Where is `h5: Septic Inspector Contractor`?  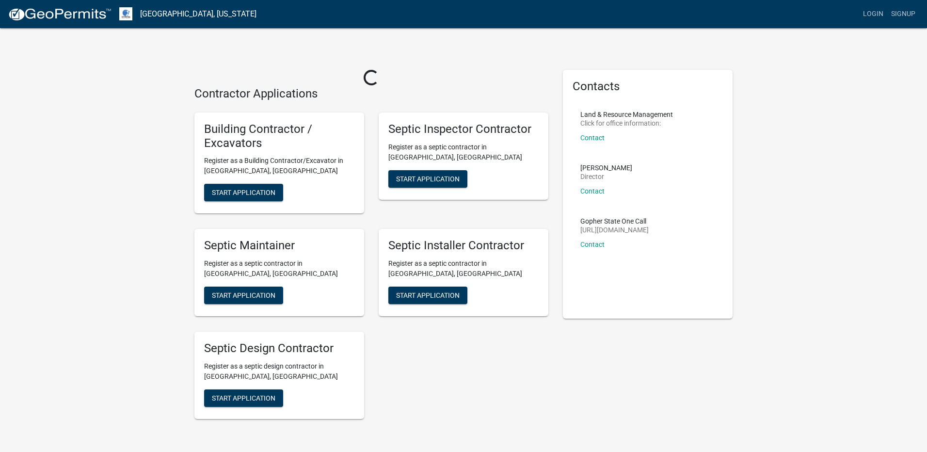
h5: Septic Inspector Contractor is located at coordinates (463, 129).